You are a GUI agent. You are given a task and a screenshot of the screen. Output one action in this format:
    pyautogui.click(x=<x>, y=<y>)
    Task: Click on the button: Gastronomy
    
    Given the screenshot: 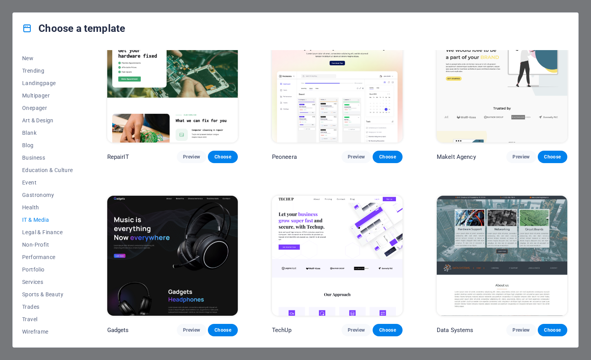 What is the action you would take?
    pyautogui.click(x=47, y=195)
    